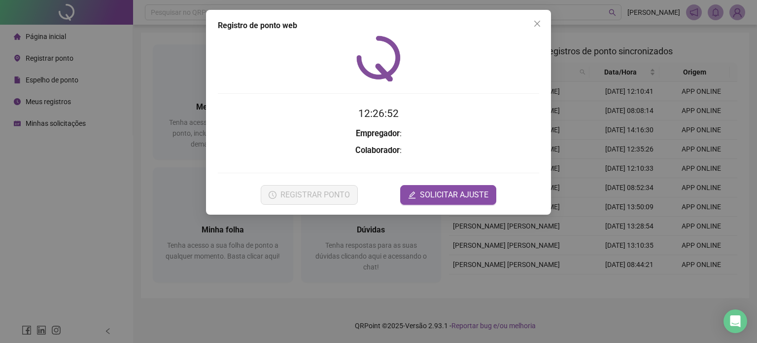 The width and height of the screenshot is (757, 343). I want to click on span: edit, so click(412, 195).